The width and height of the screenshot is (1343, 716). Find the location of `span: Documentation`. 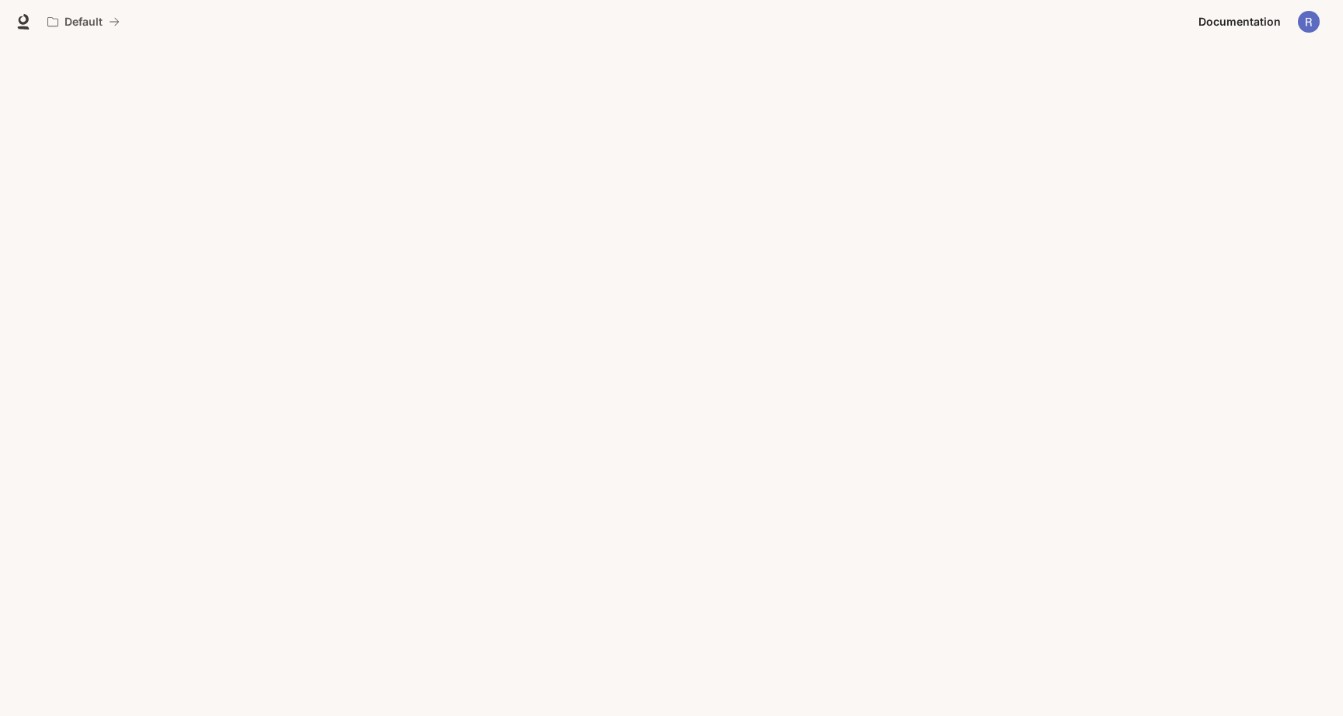

span: Documentation is located at coordinates (1239, 22).